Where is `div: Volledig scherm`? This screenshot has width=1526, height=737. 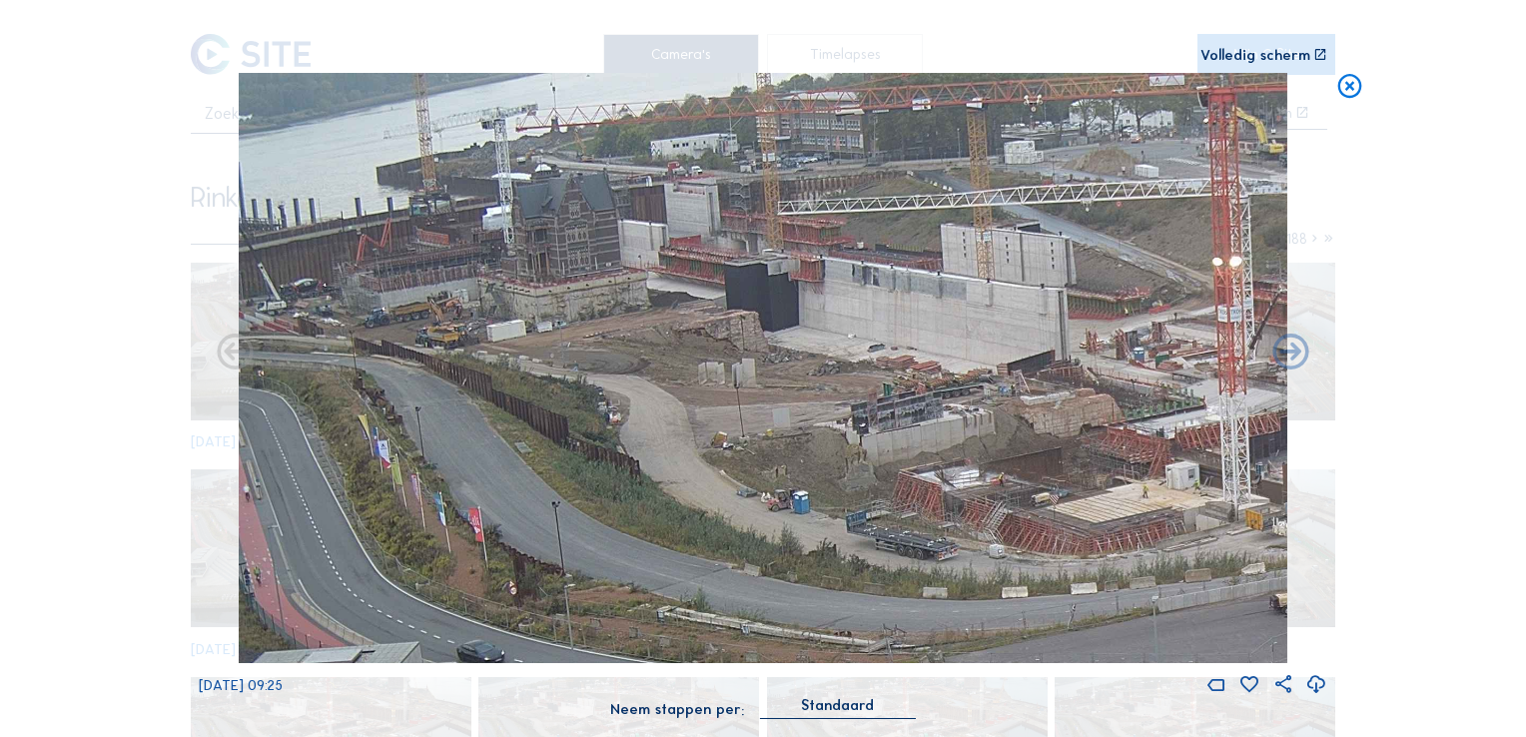 div: Volledig scherm is located at coordinates (1255, 55).